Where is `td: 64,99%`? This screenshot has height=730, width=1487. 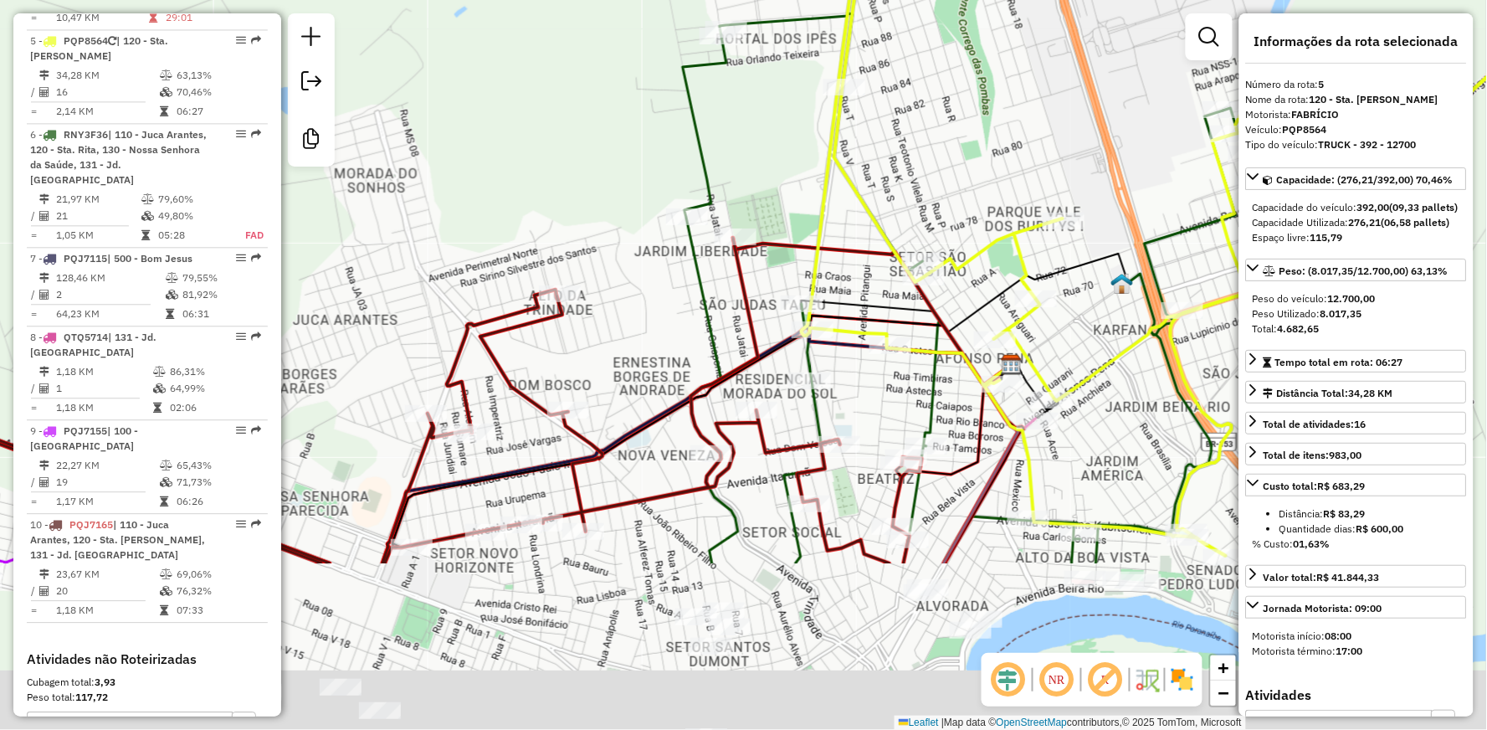
td: 64,99% is located at coordinates (214, 388).